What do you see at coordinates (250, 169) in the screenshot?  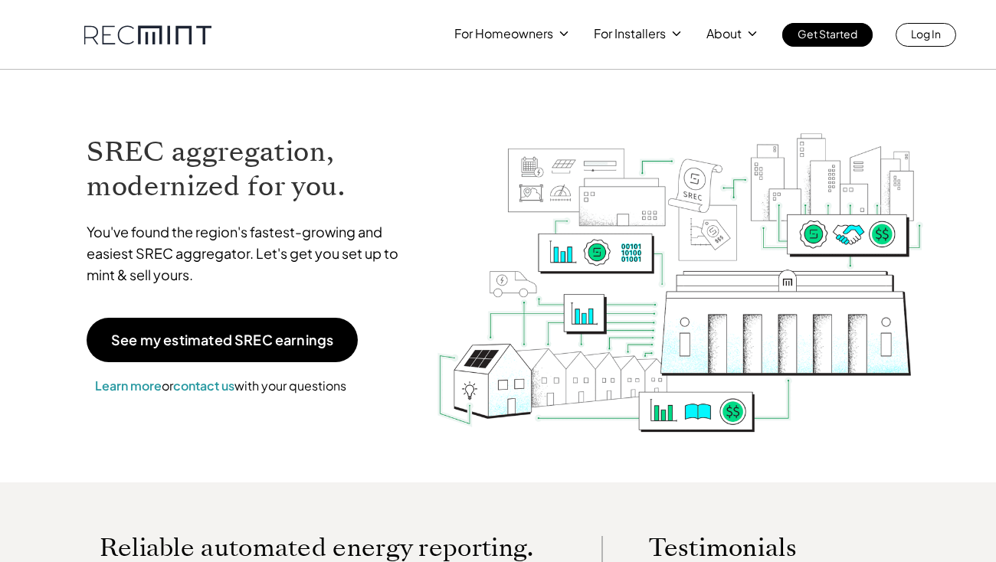 I see `h1: SREC aggregation, modernized for you.` at bounding box center [250, 169].